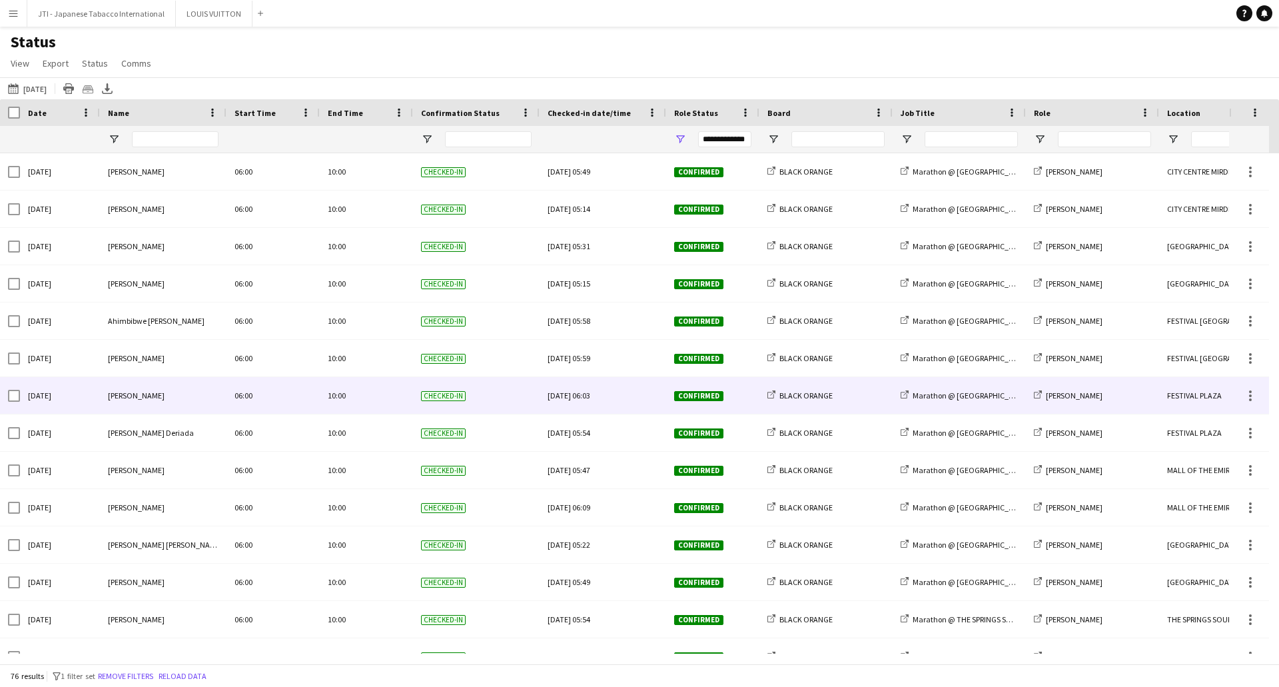  I want to click on input: Job Title Filter Input, so click(972, 139).